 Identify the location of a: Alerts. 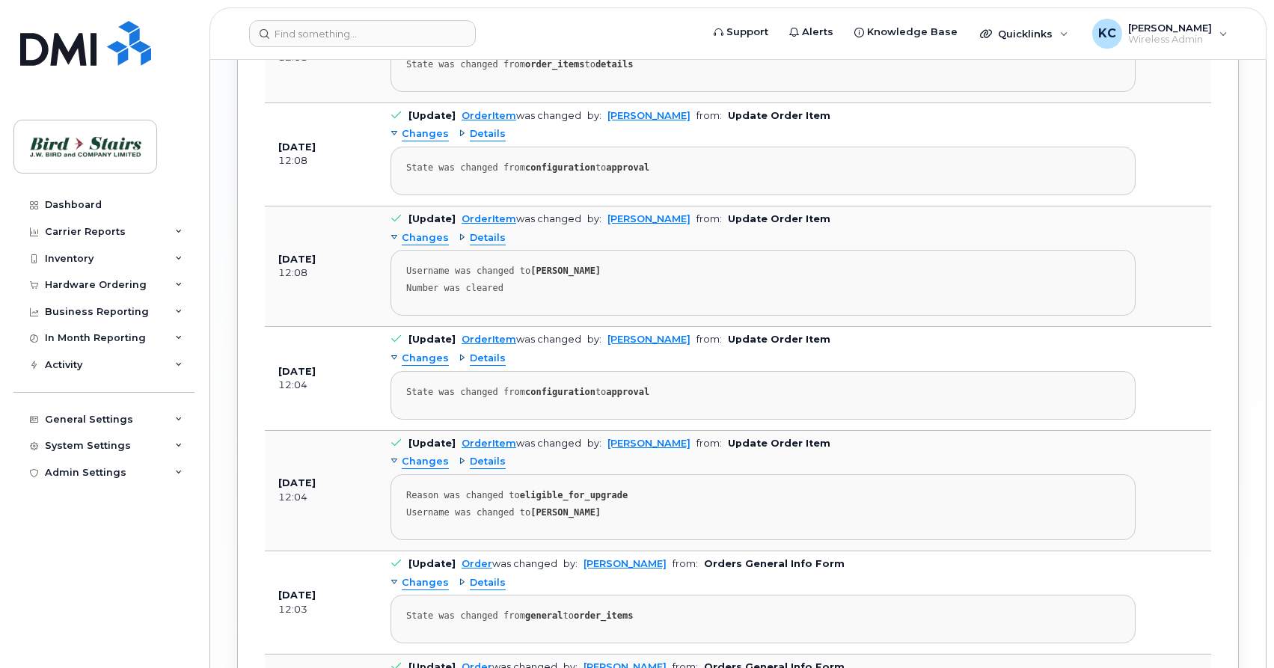
(811, 32).